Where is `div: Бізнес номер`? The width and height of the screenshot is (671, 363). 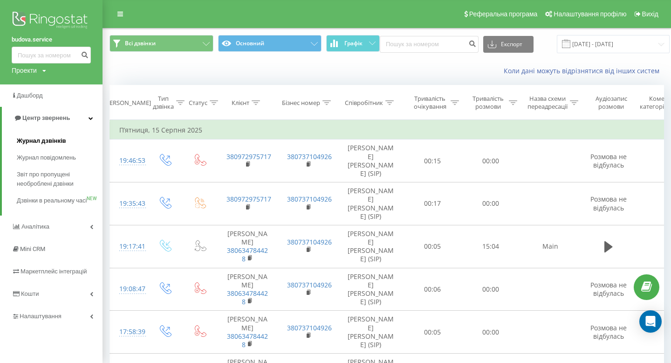
div: Бізнес номер is located at coordinates (301, 103).